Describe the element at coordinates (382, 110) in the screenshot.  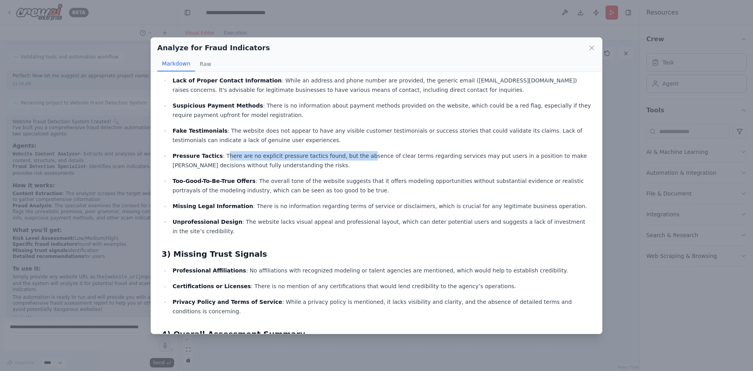
I see `p: : There is no information about payment methods provided on the website, which could be a red fla...` at that location.